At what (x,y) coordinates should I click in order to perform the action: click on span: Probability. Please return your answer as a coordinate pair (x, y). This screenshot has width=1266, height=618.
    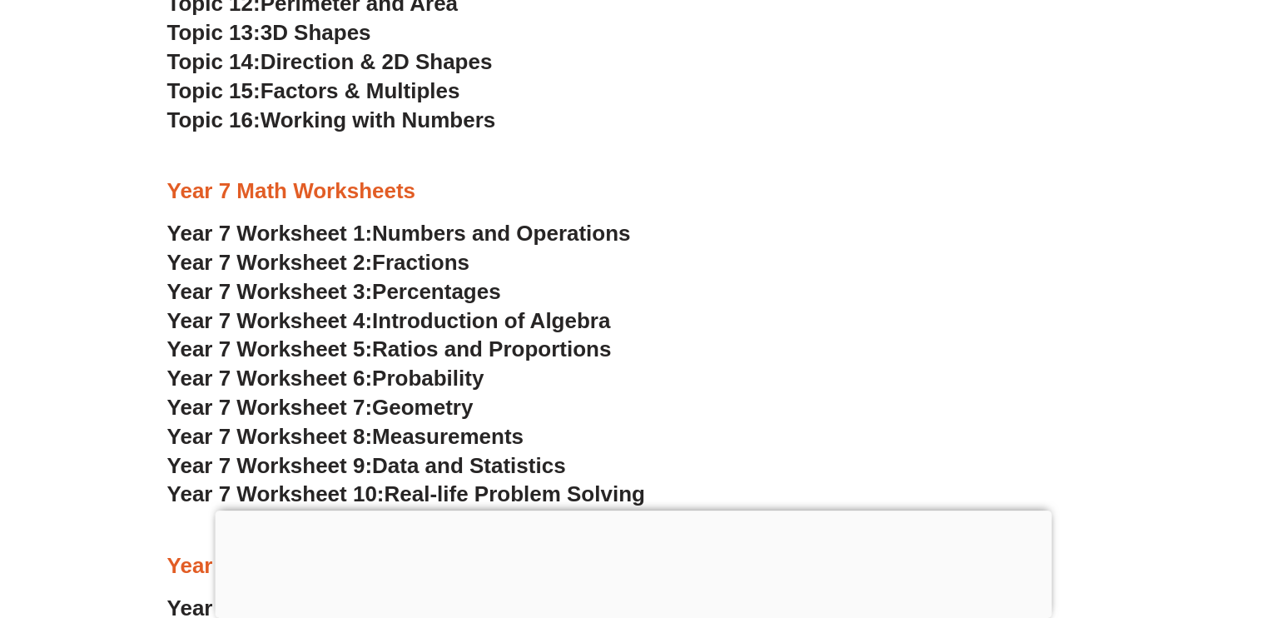
    Looking at the image, I should click on (428, 378).